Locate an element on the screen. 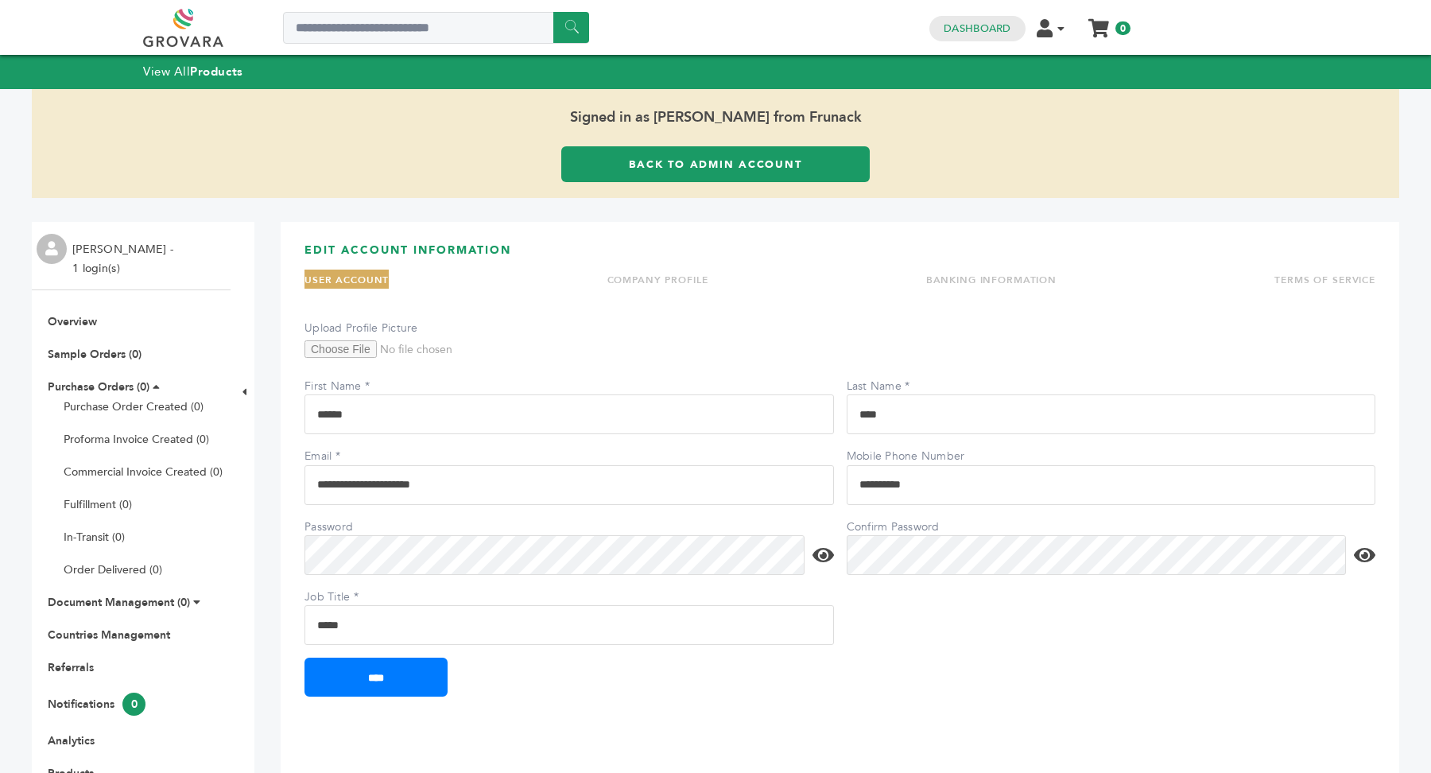 The height and width of the screenshot is (773, 1431). a: Notifications0 is located at coordinates (96, 704).